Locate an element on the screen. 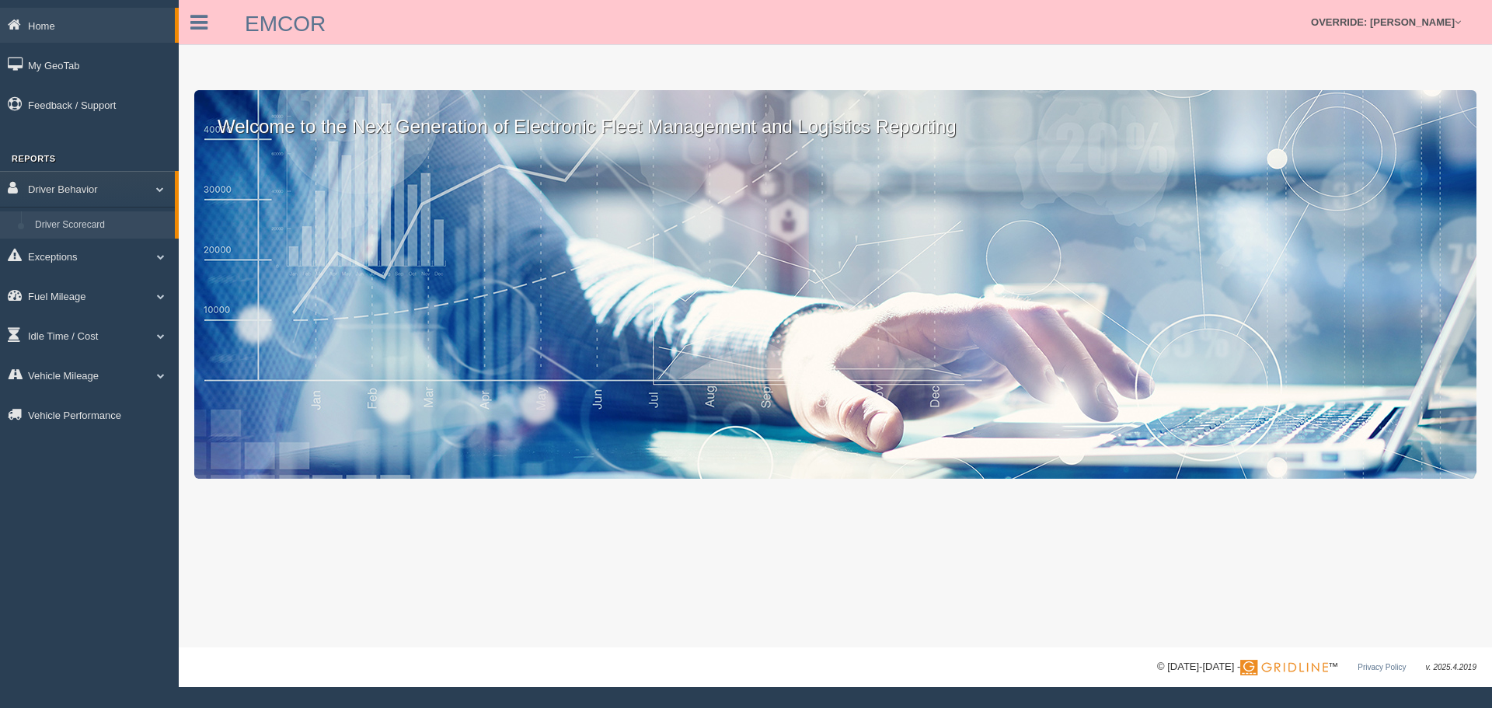 Image resolution: width=1492 pixels, height=708 pixels. a: Privacy Policy is located at coordinates (1381, 667).